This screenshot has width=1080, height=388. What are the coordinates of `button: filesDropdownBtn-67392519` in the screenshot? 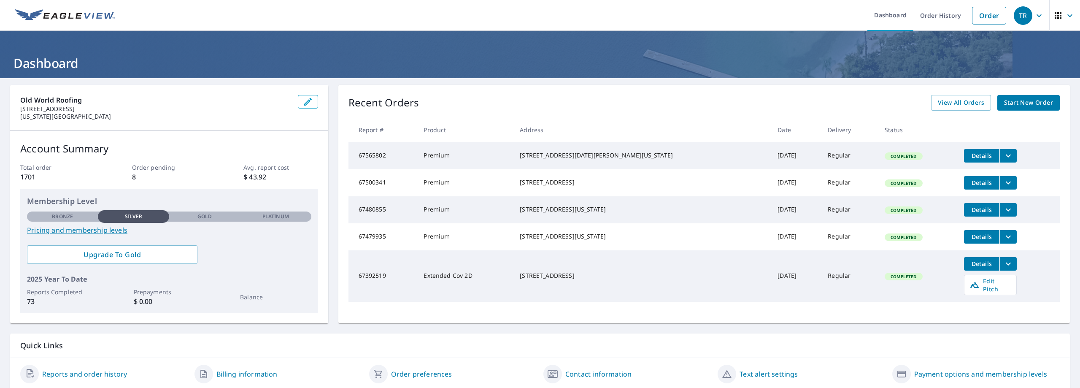 It's located at (1008, 264).